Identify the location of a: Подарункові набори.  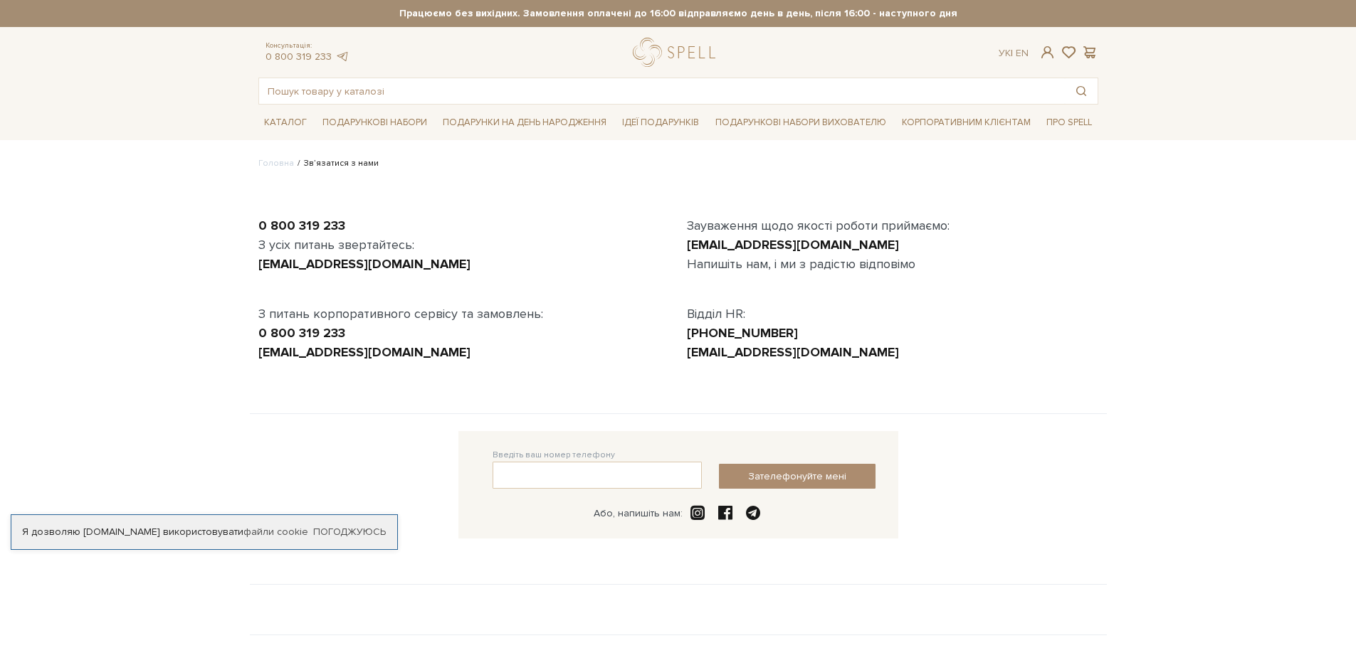
(374, 122).